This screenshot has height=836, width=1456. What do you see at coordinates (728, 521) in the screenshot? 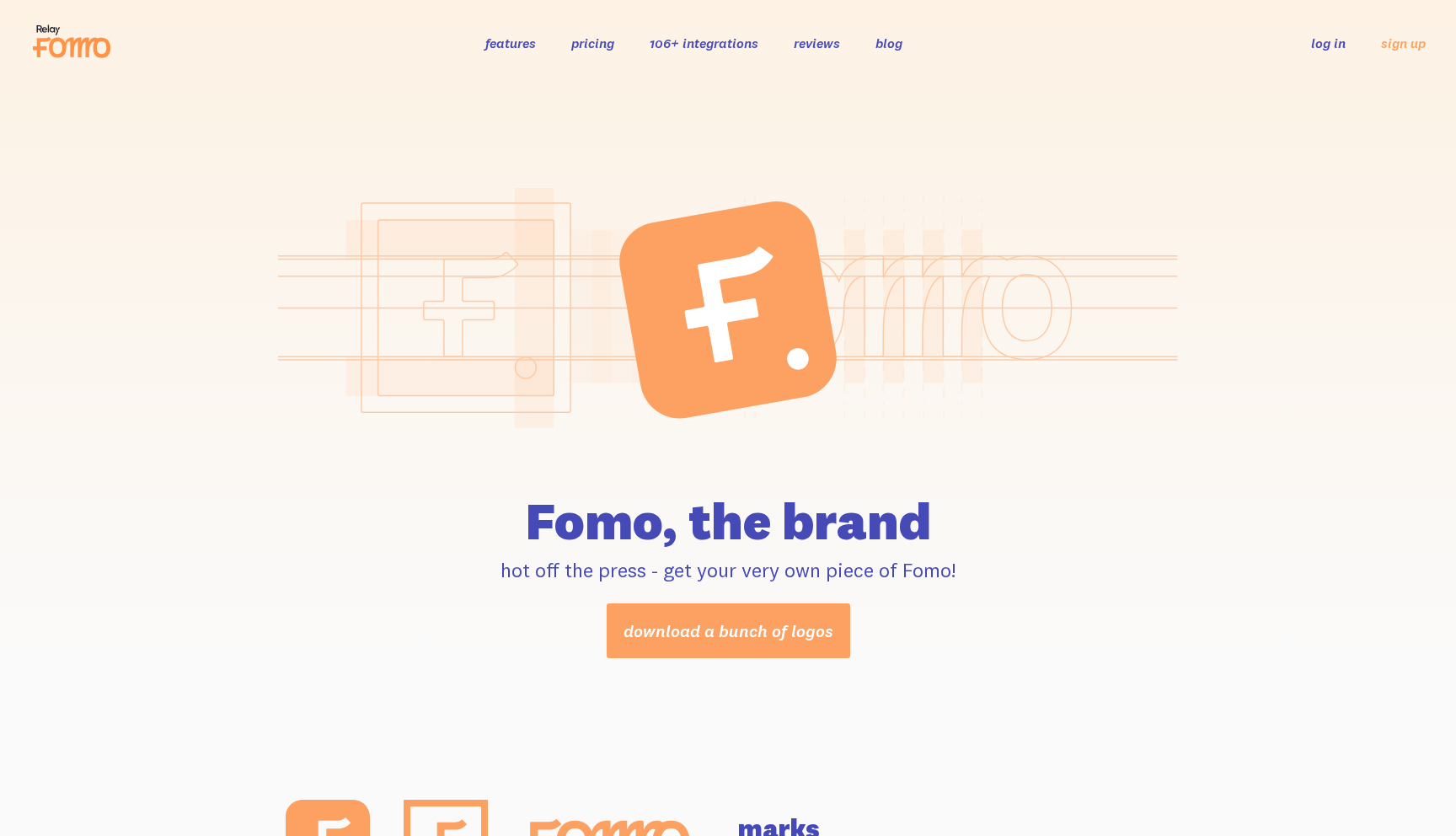
I see `h1: Fomo, the brand` at bounding box center [728, 521].